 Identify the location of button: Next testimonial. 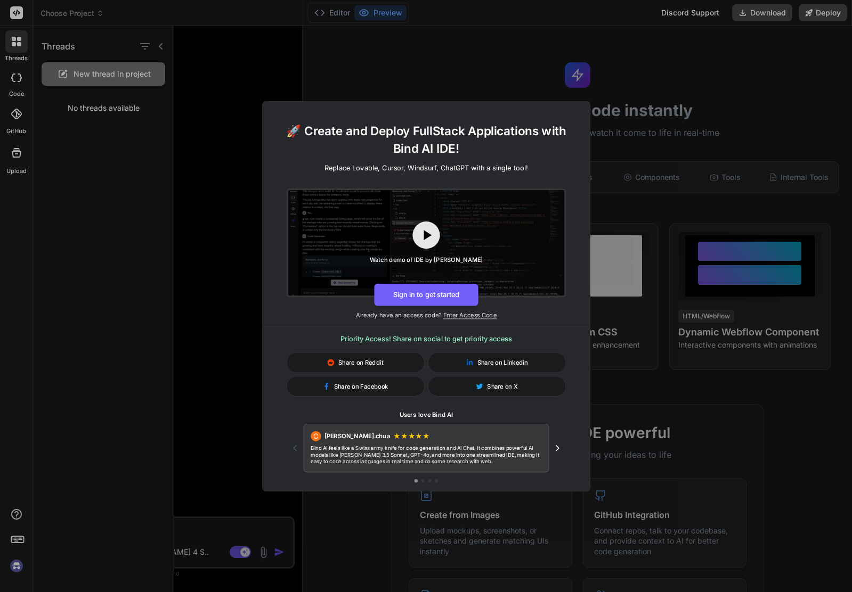
(557, 448).